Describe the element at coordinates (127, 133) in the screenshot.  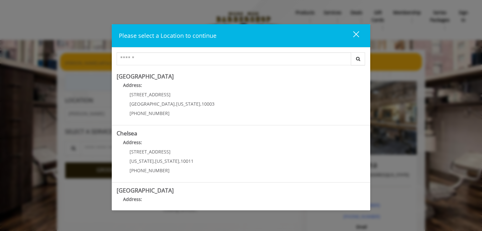
I see `b: Chelsea` at that location.